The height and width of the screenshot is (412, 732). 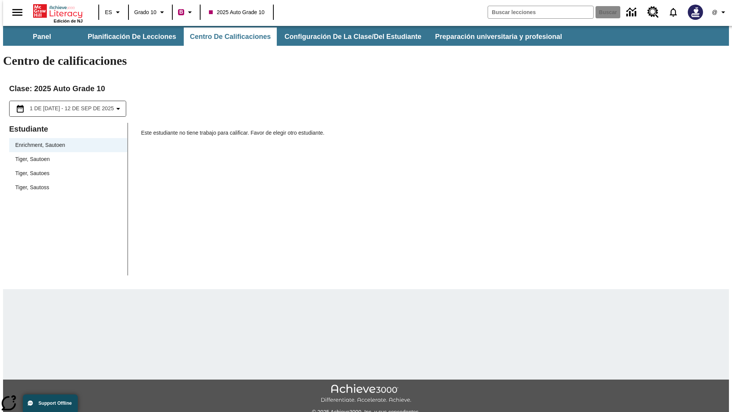 What do you see at coordinates (67, 109) in the screenshot?
I see `button: Seleccione el intervalo de fechas opción del menú` at bounding box center [67, 109].